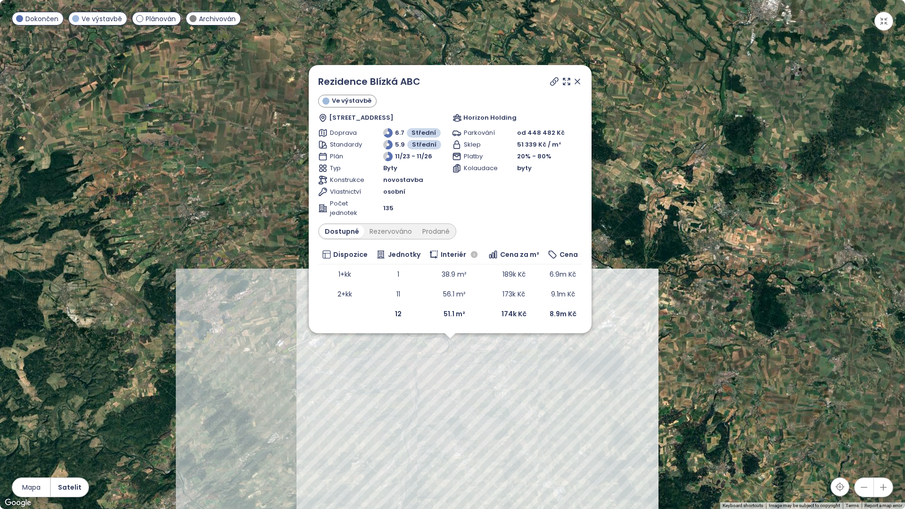  Describe the element at coordinates (346, 192) in the screenshot. I see `span: Vlastnictví` at that location.